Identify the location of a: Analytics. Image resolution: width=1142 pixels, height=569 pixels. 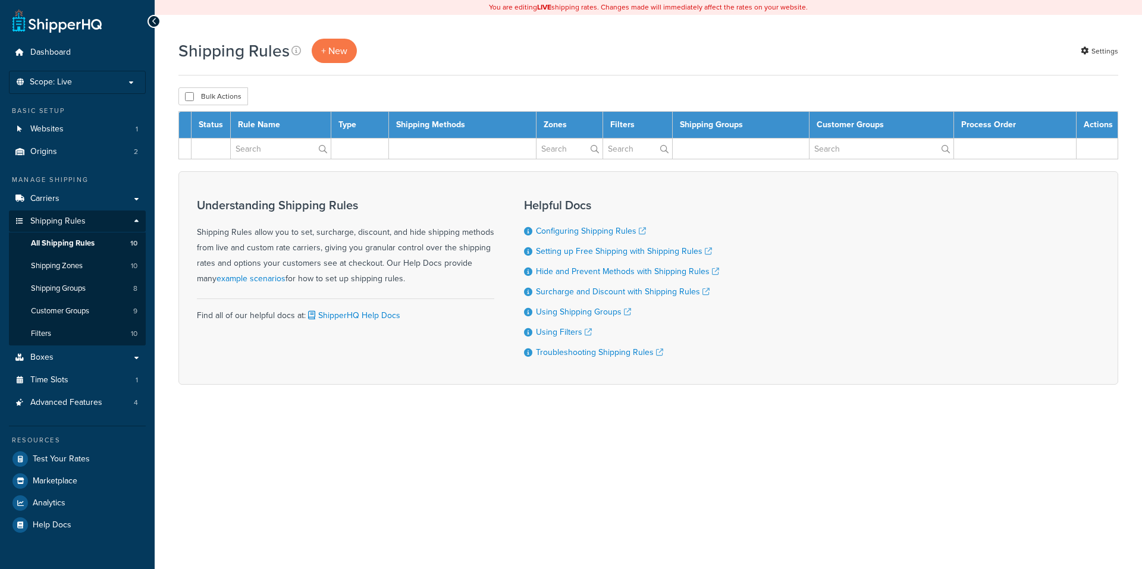
(77, 503).